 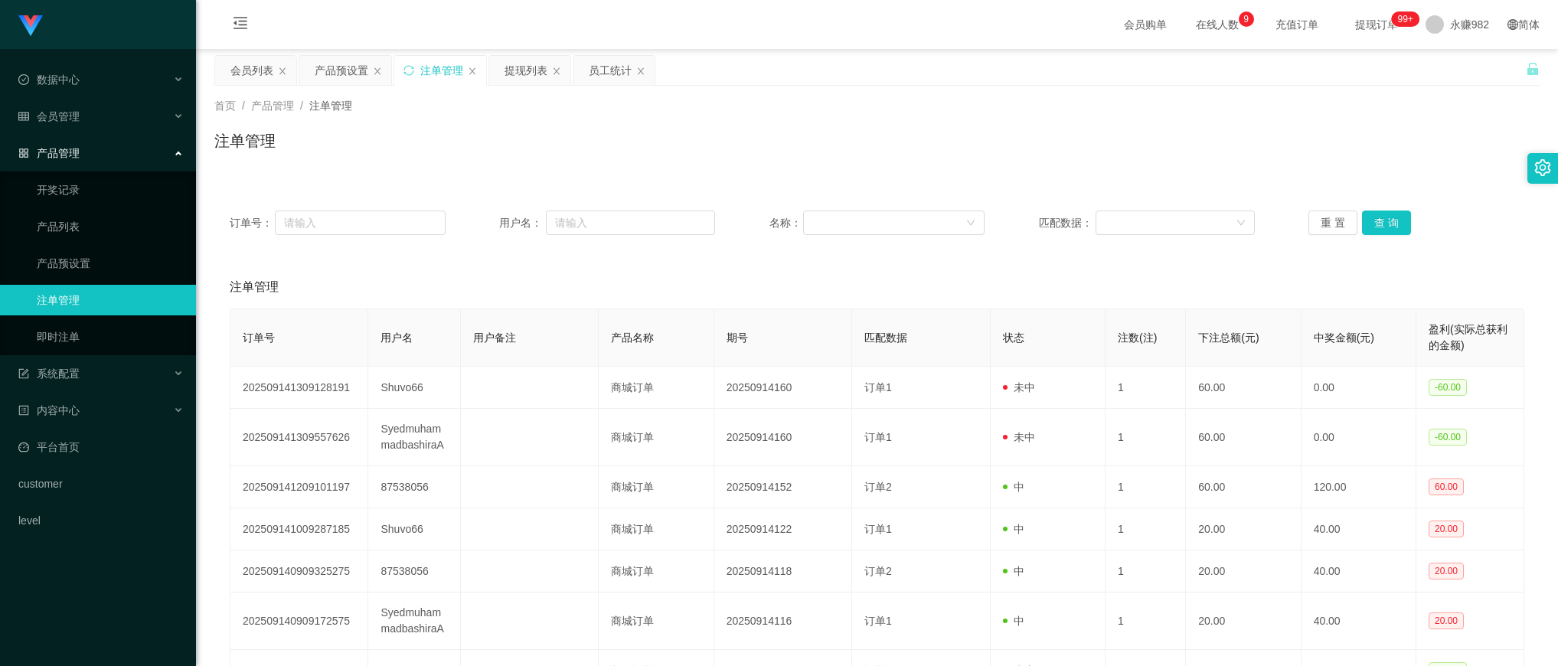 I want to click on div: 员工统计, so click(x=610, y=70).